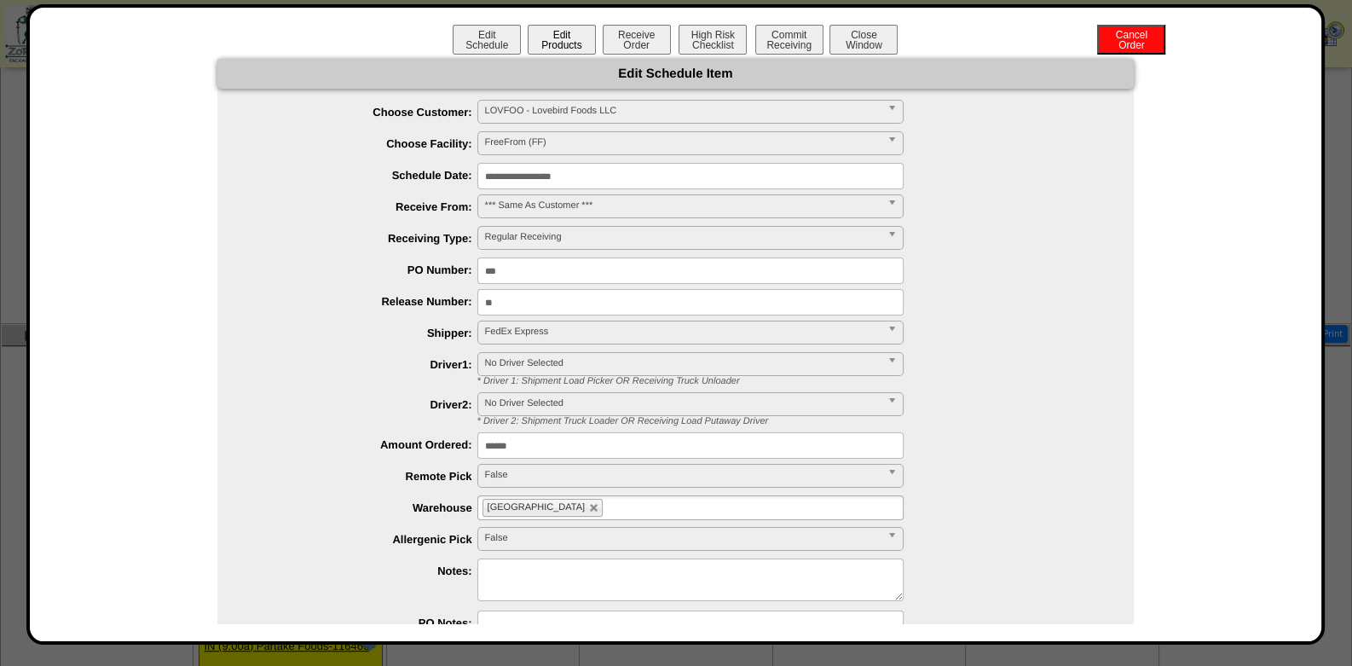 The height and width of the screenshot is (666, 1352). Describe the element at coordinates (364, 570) in the screenshot. I see `label: Notes:` at that location.